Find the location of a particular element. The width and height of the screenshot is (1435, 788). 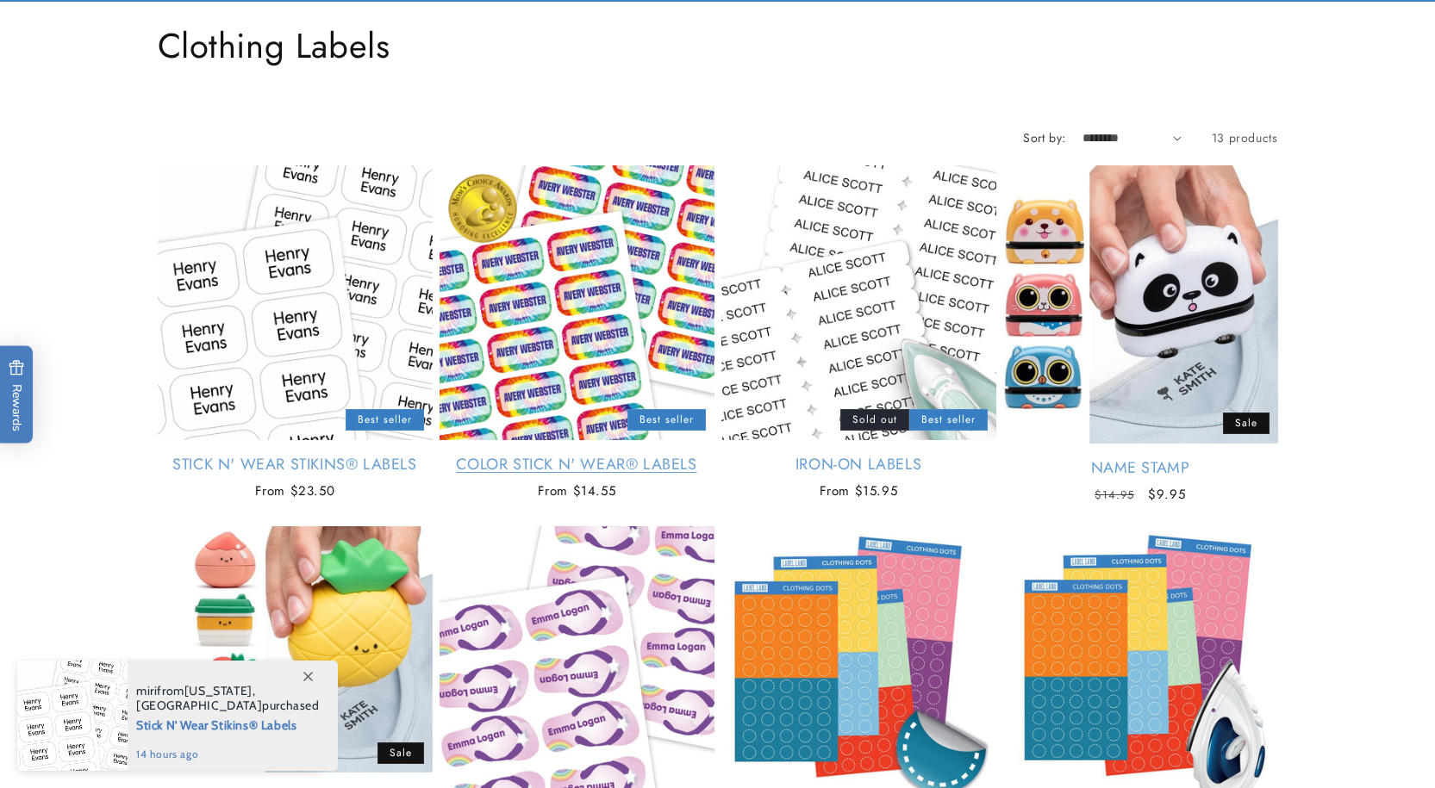

label: Sort by: is located at coordinates (1043, 138).